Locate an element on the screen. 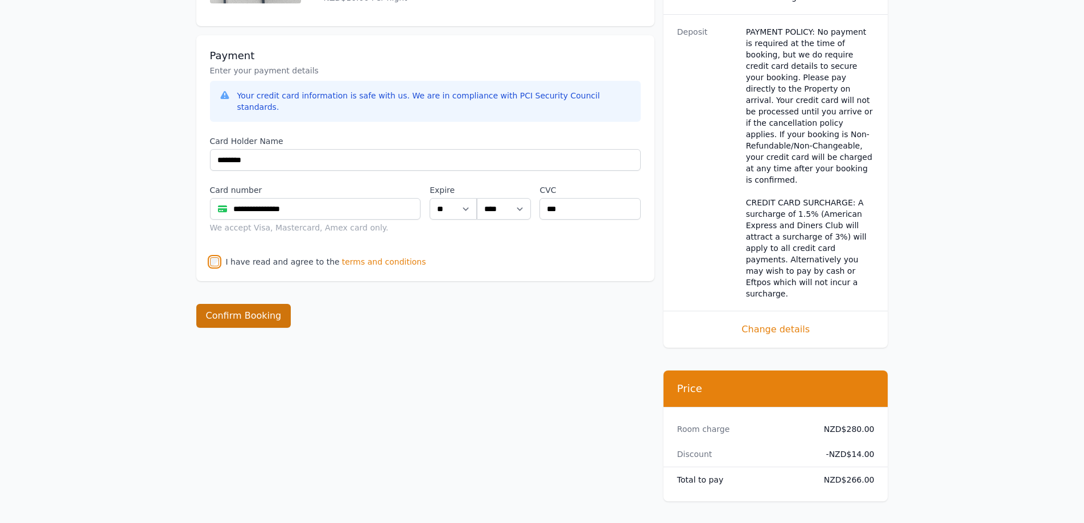 Image resolution: width=1084 pixels, height=523 pixels. dd: PAYMENT POLICY: No payment is required at the time of booking, but we do require credit card deta... is located at coordinates (810, 163).